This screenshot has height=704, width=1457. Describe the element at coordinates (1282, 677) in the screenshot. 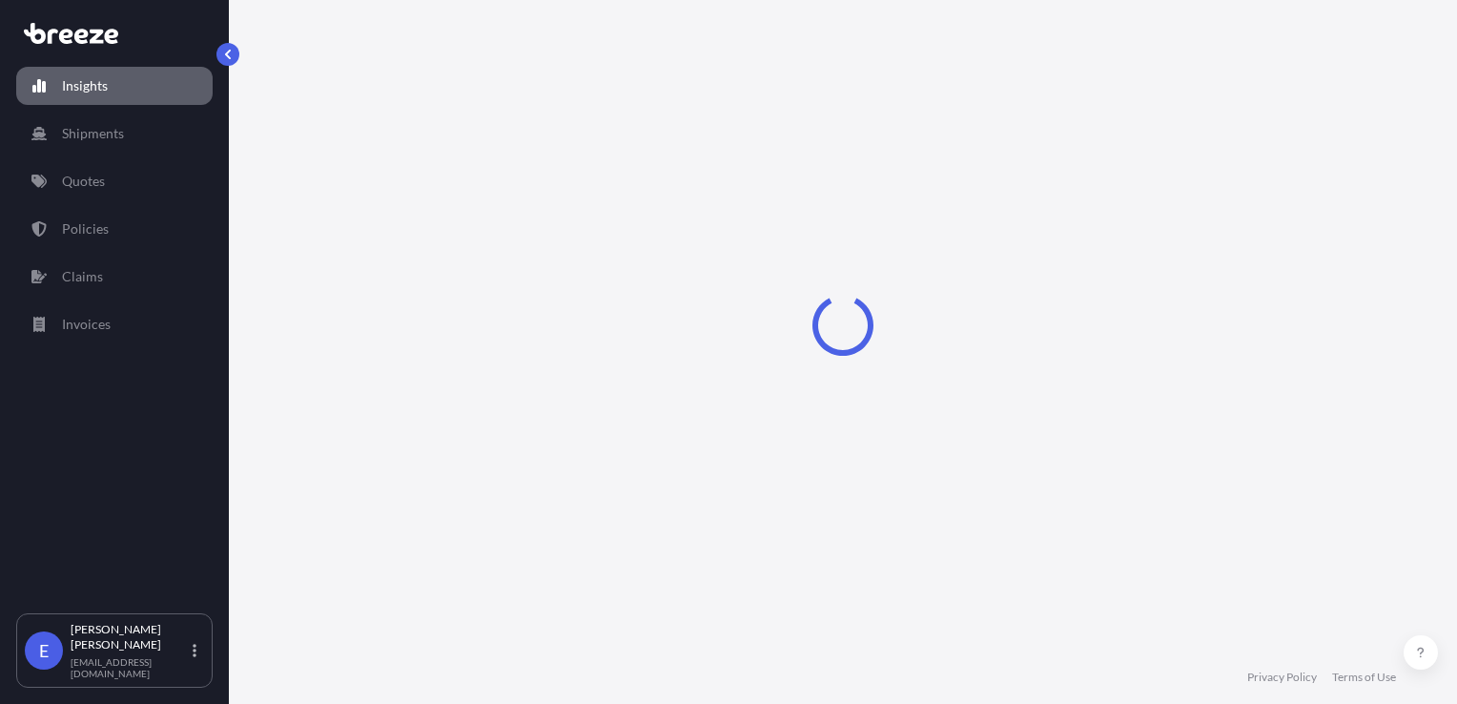

I see `p: Privacy Policy` at that location.